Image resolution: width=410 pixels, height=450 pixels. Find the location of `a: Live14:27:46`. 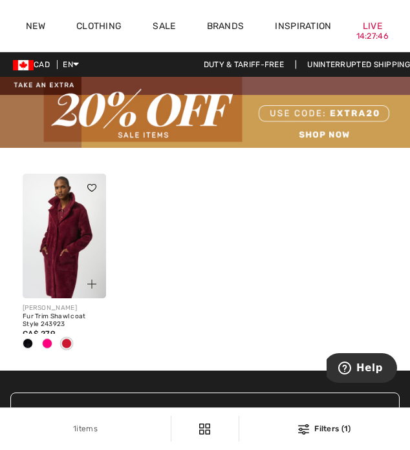

a: Live14:27:46 is located at coordinates (372, 26).